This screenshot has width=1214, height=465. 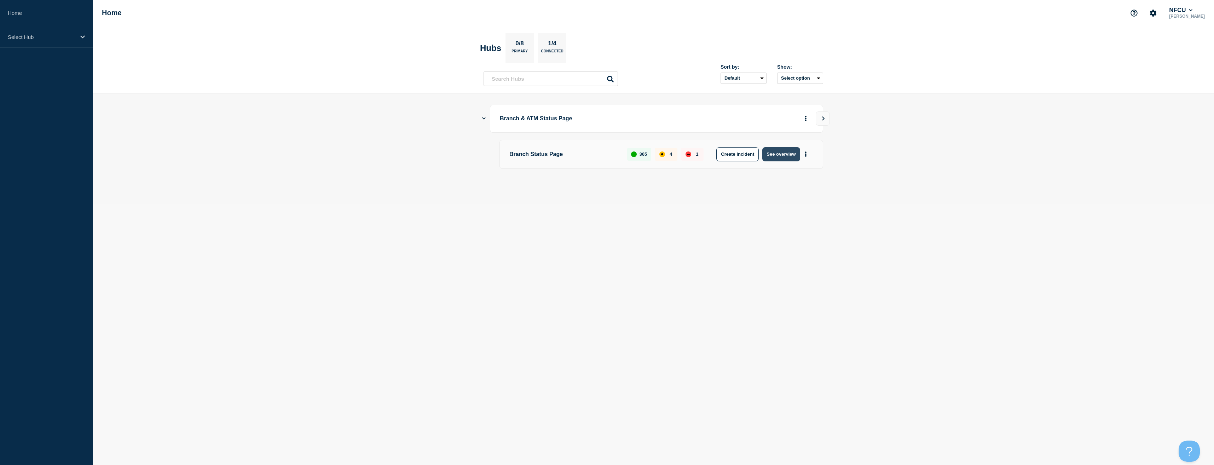 I want to click on div: down, so click(x=688, y=154).